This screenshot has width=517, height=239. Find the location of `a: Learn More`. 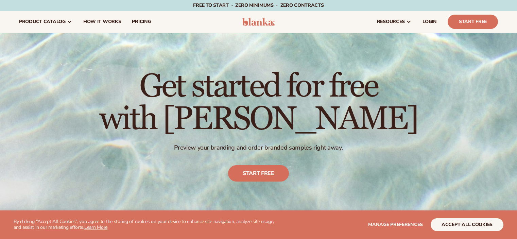

a: Learn More is located at coordinates (96, 227).